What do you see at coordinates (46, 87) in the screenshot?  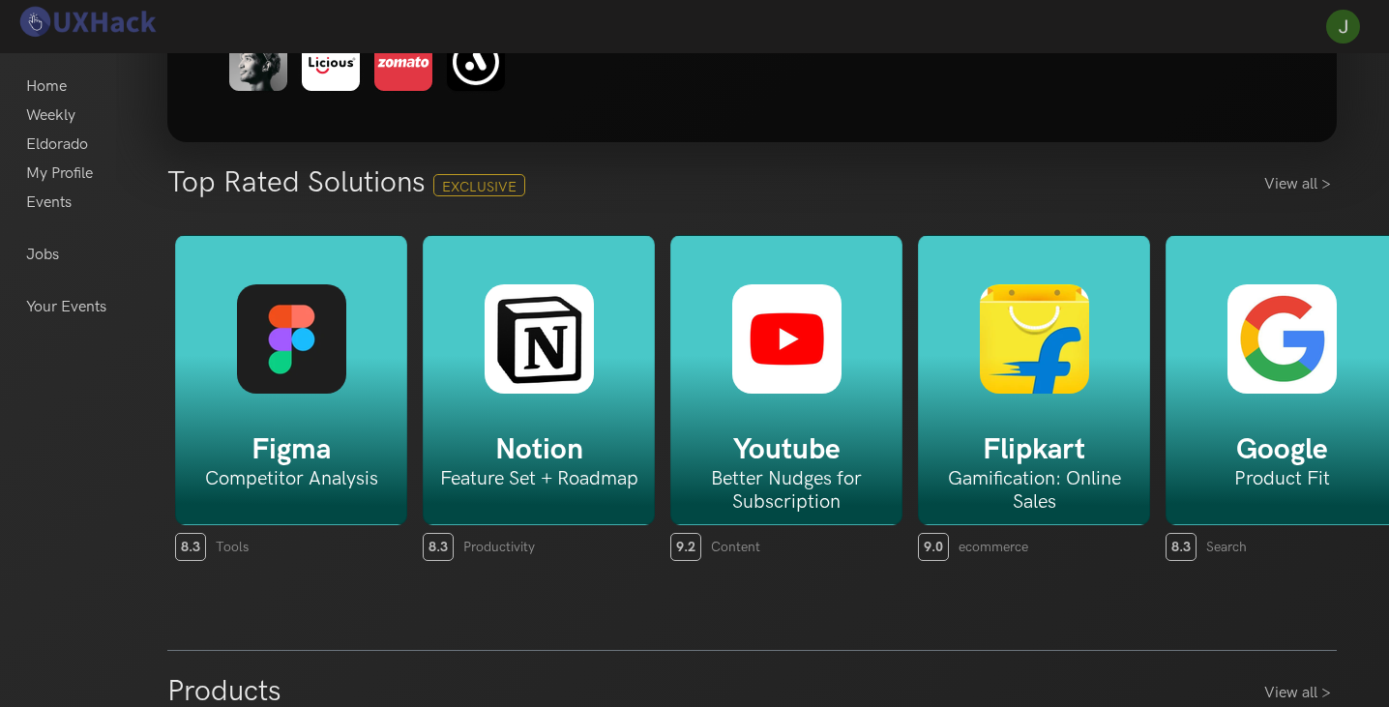 I see `a: Home` at bounding box center [46, 87].